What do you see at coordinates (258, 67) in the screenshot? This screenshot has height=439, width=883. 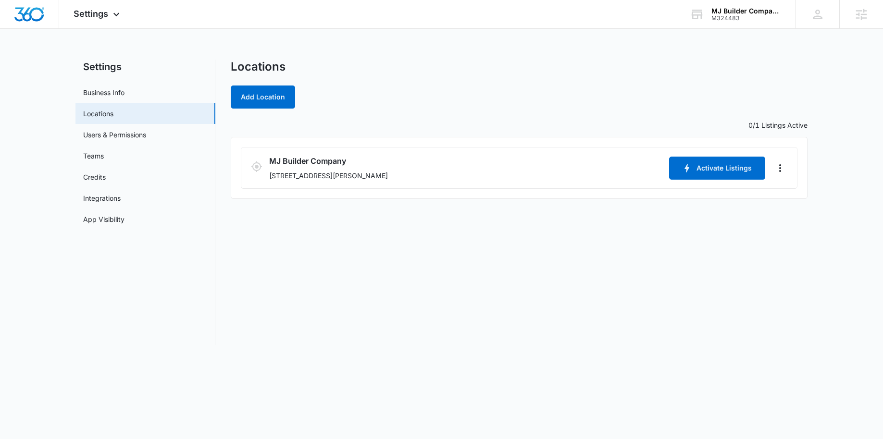 I see `h1: Locations` at bounding box center [258, 67].